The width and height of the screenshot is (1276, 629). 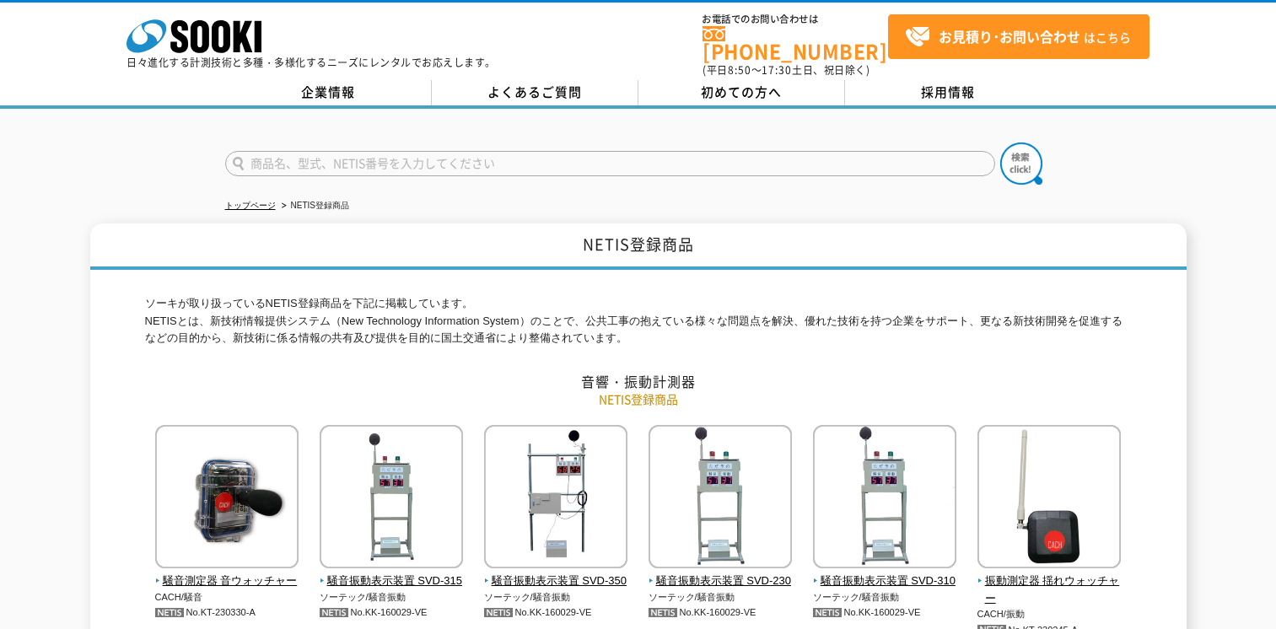 What do you see at coordinates (391, 498) in the screenshot?
I see `img: 騒音振動表示装置 SVD-315` at bounding box center [391, 498].